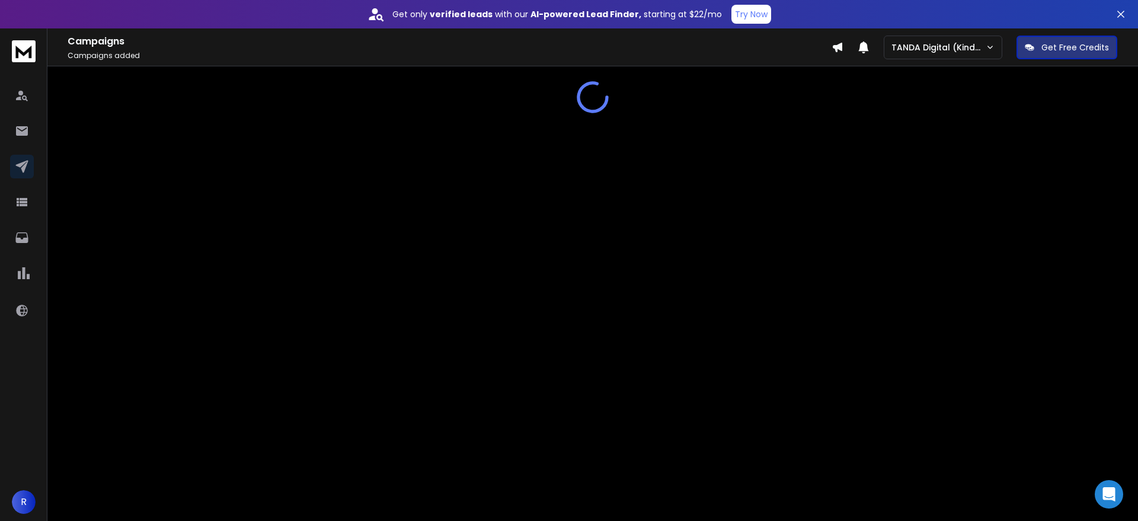  Describe the element at coordinates (557, 14) in the screenshot. I see `p: Get only with our starting at $22/mo` at that location.